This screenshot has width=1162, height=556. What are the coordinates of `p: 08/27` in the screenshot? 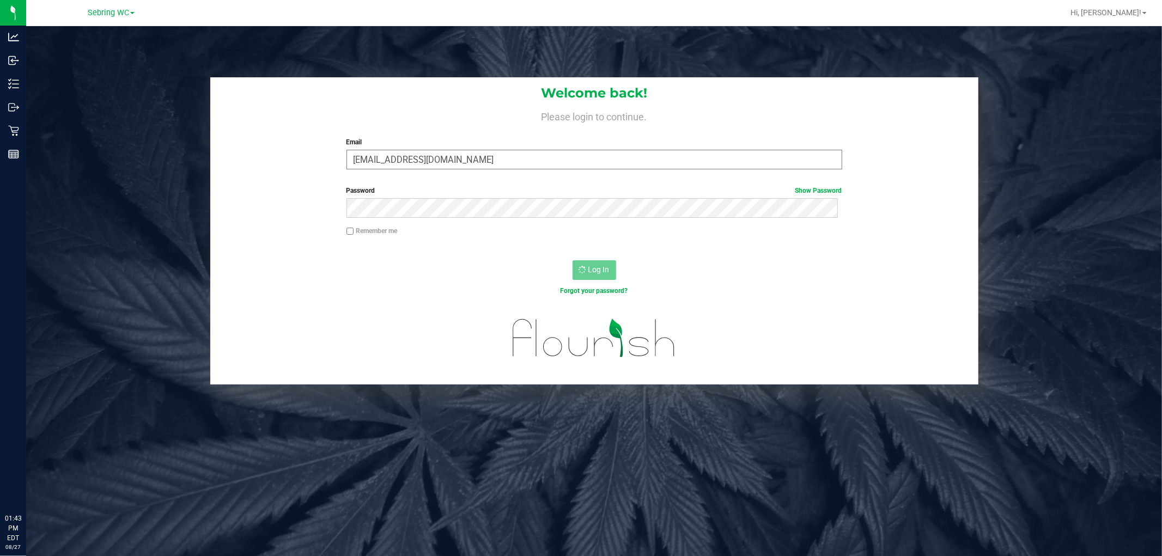 It's located at (13, 547).